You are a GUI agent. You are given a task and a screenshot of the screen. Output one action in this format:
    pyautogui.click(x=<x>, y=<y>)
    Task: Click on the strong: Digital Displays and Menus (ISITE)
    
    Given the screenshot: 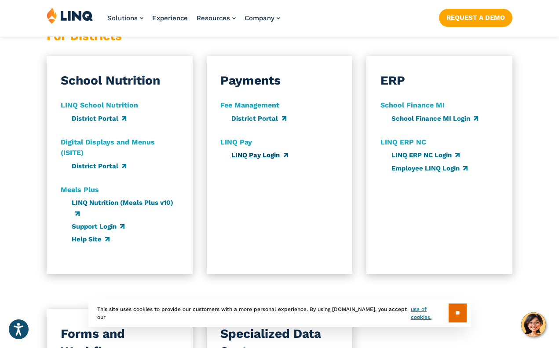 What is the action you would take?
    pyautogui.click(x=108, y=147)
    